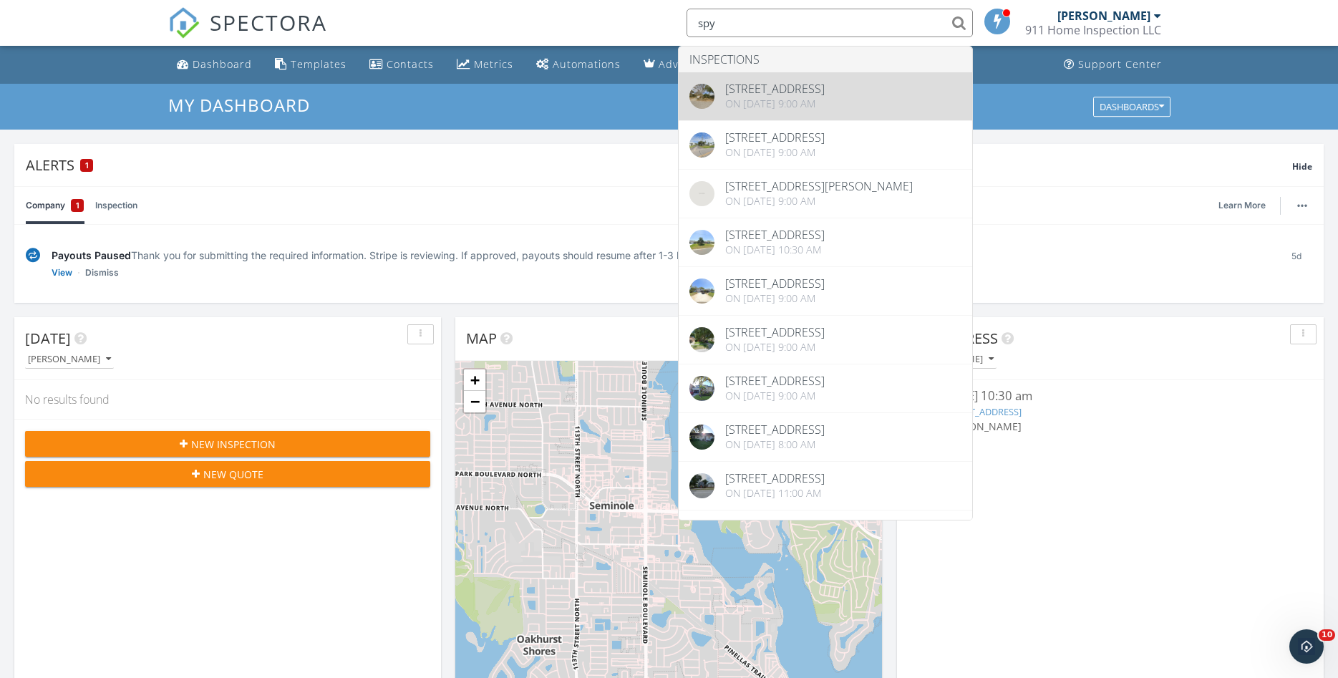 The height and width of the screenshot is (678, 1338). What do you see at coordinates (91, 255) in the screenshot?
I see `span: Payouts Paused` at bounding box center [91, 255].